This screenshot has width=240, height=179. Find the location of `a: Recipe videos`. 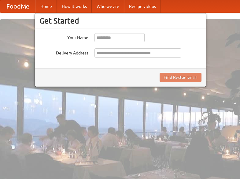

a: Recipe videos is located at coordinates (142, 6).